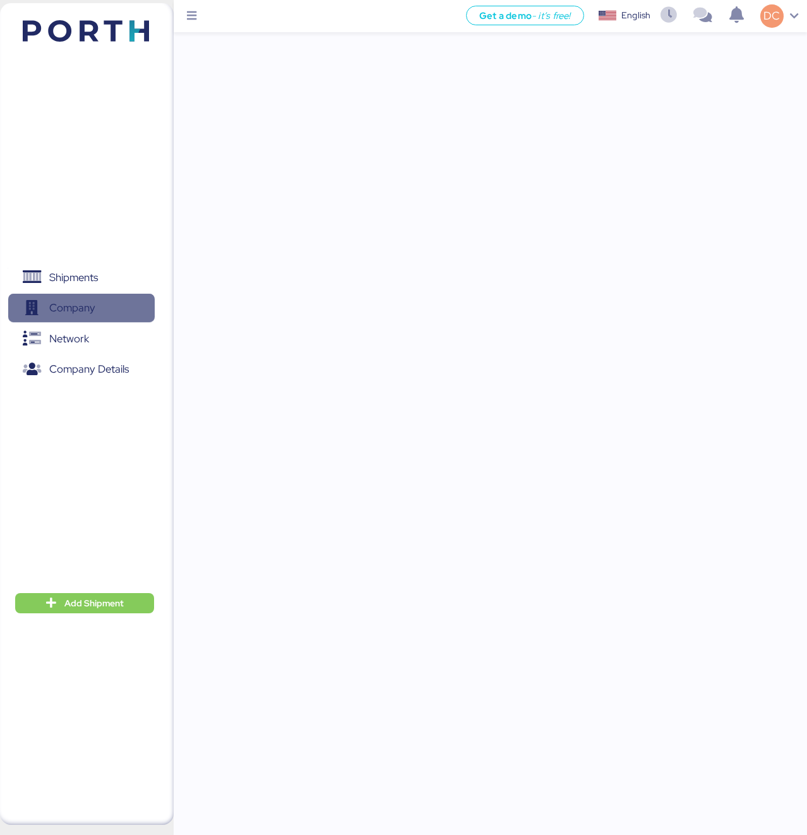 This screenshot has height=835, width=807. I want to click on button: Add Shipment, so click(85, 603).